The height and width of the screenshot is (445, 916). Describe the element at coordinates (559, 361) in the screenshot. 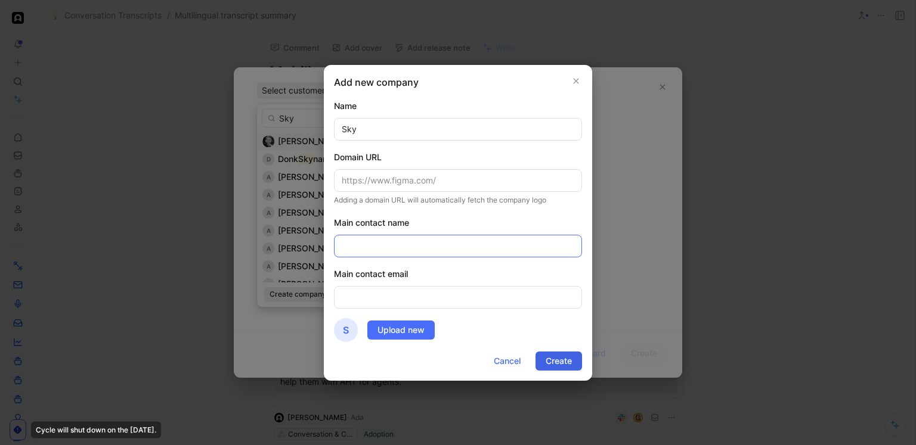

I see `span: Create` at that location.